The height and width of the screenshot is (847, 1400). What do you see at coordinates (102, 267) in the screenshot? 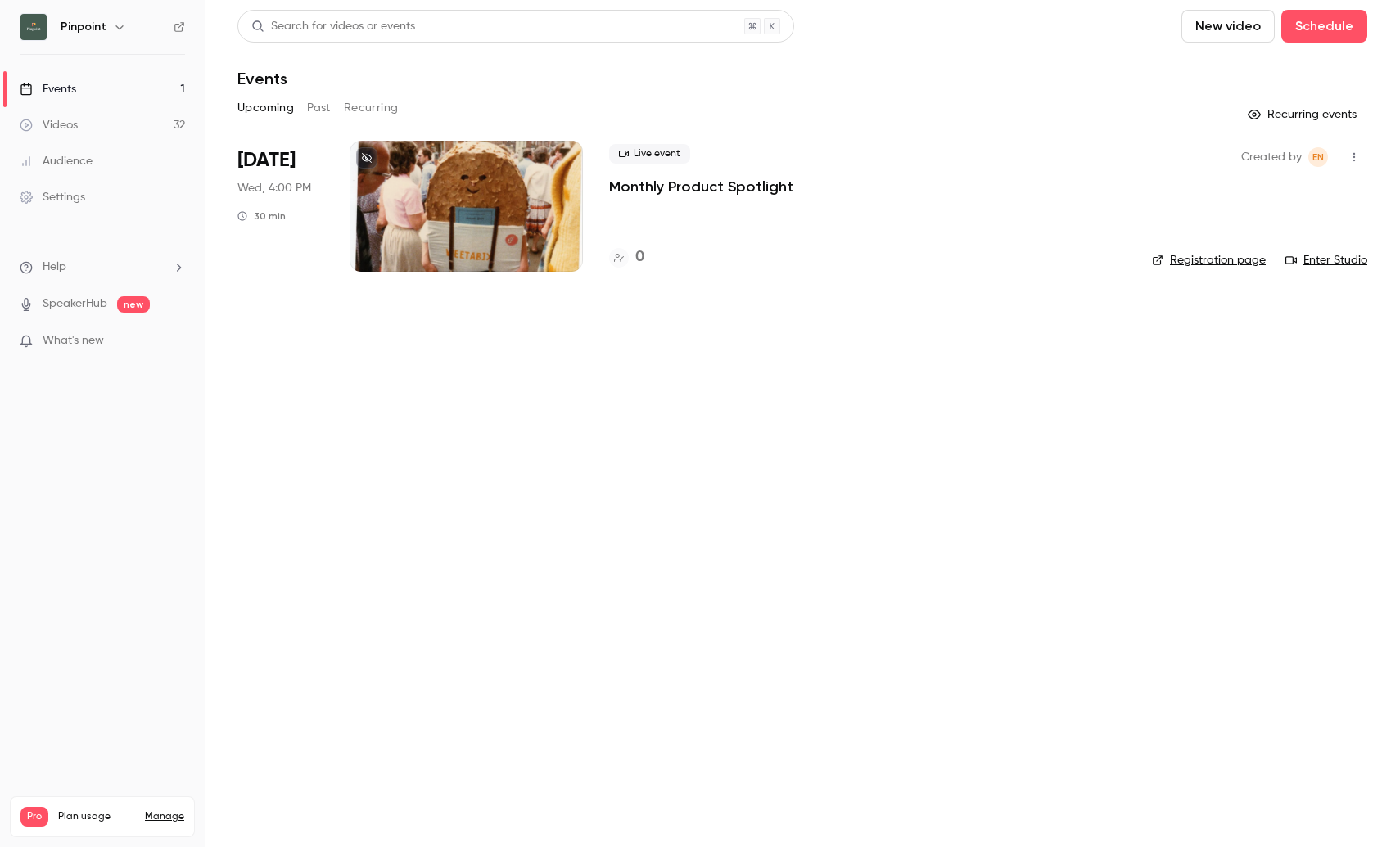
I see `li: help-dropdown-opener` at bounding box center [102, 267].